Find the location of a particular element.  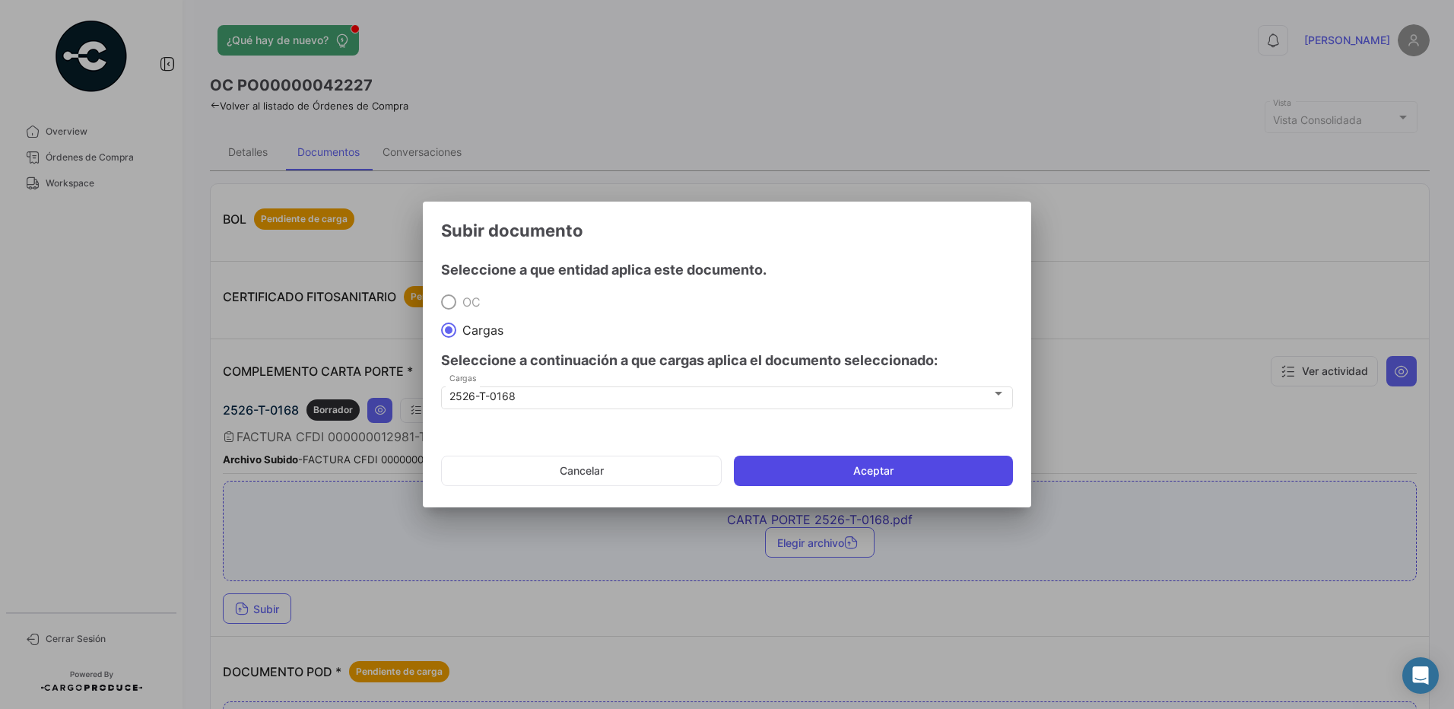

h3: Subir documento is located at coordinates (727, 230).